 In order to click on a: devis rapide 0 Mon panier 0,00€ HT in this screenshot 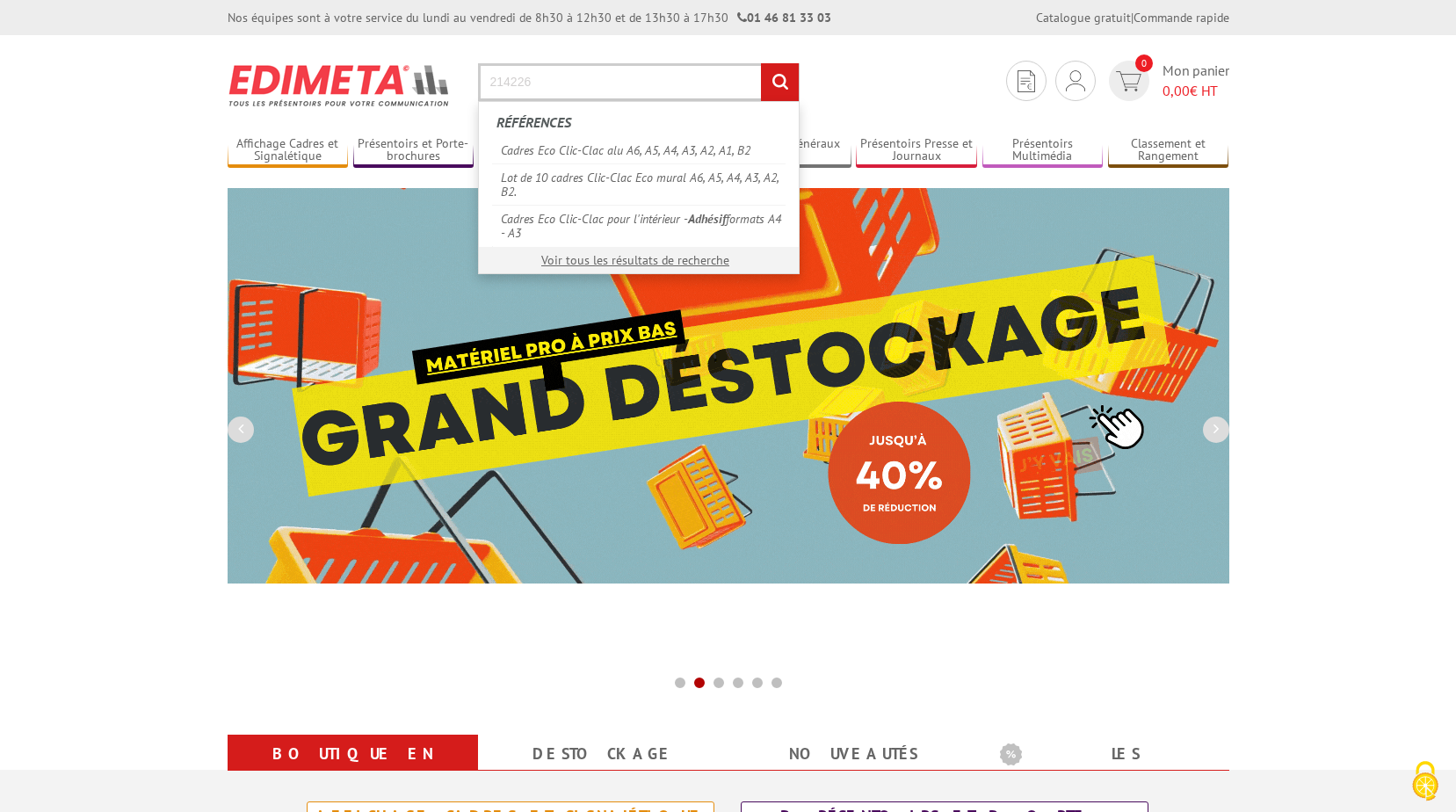, I will do `click(1168, 81)`.